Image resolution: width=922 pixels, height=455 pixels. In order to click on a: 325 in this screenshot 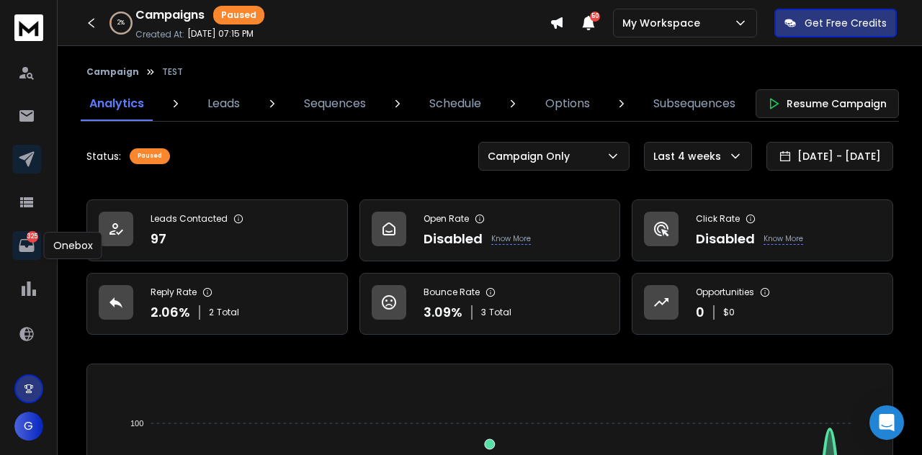, I will do `click(27, 246)`.